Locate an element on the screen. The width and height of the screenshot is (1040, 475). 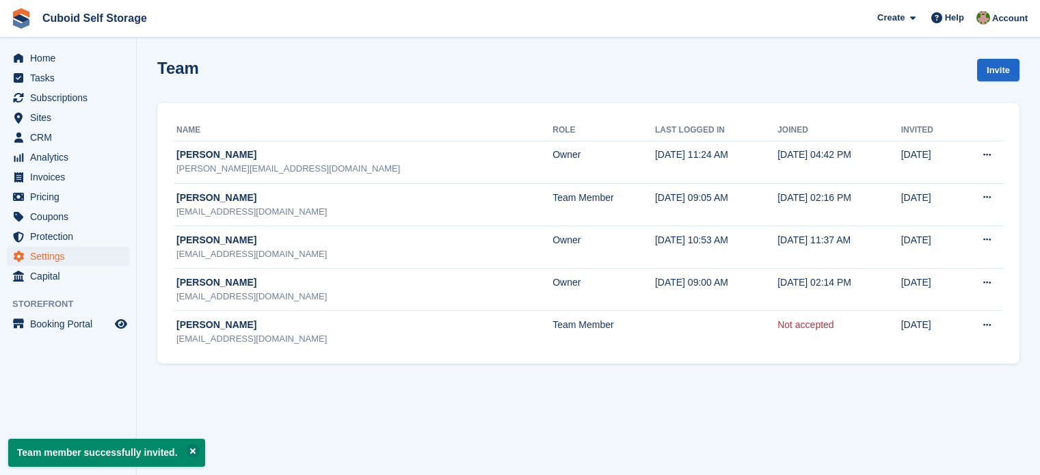
span: Create is located at coordinates (891, 18).